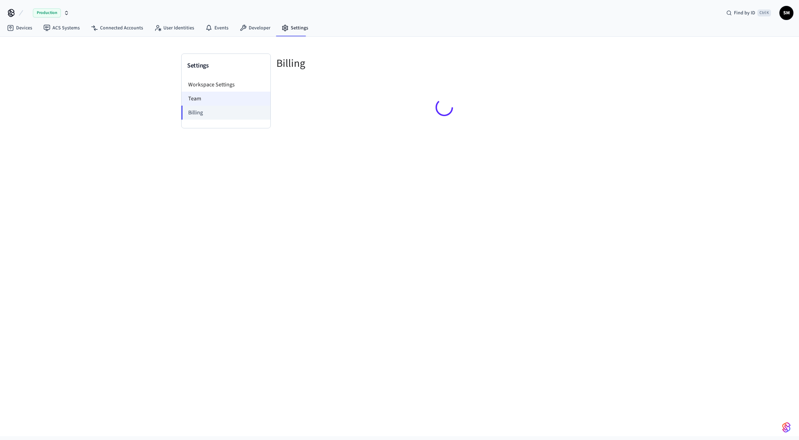 This screenshot has width=799, height=440. I want to click on span: Find by ID, so click(745, 13).